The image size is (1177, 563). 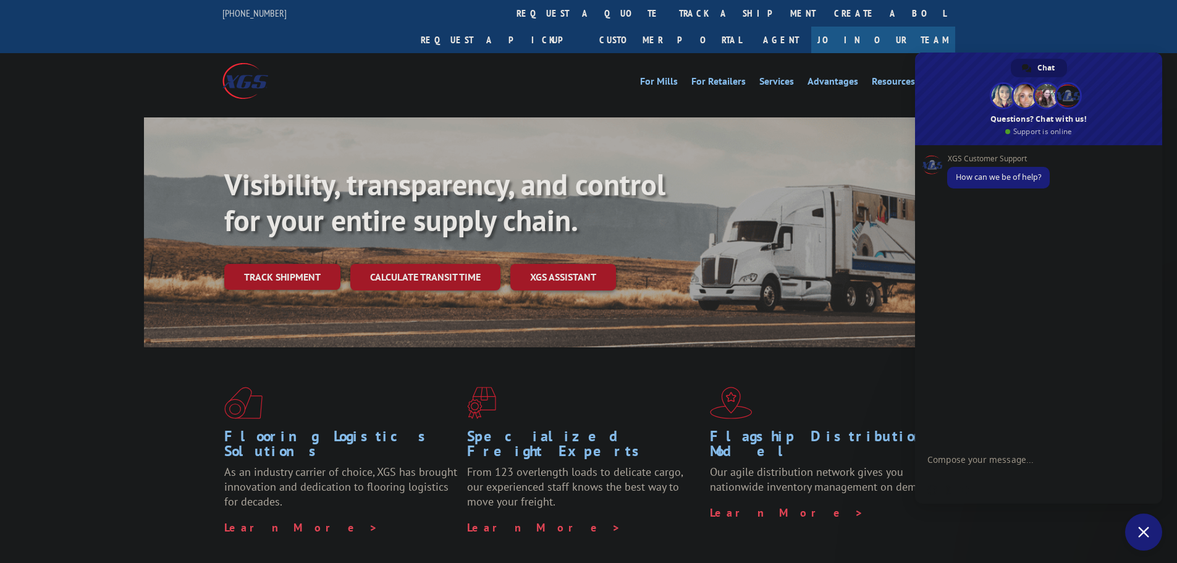 What do you see at coordinates (425, 277) in the screenshot?
I see `a: Calculate transit time` at bounding box center [425, 277].